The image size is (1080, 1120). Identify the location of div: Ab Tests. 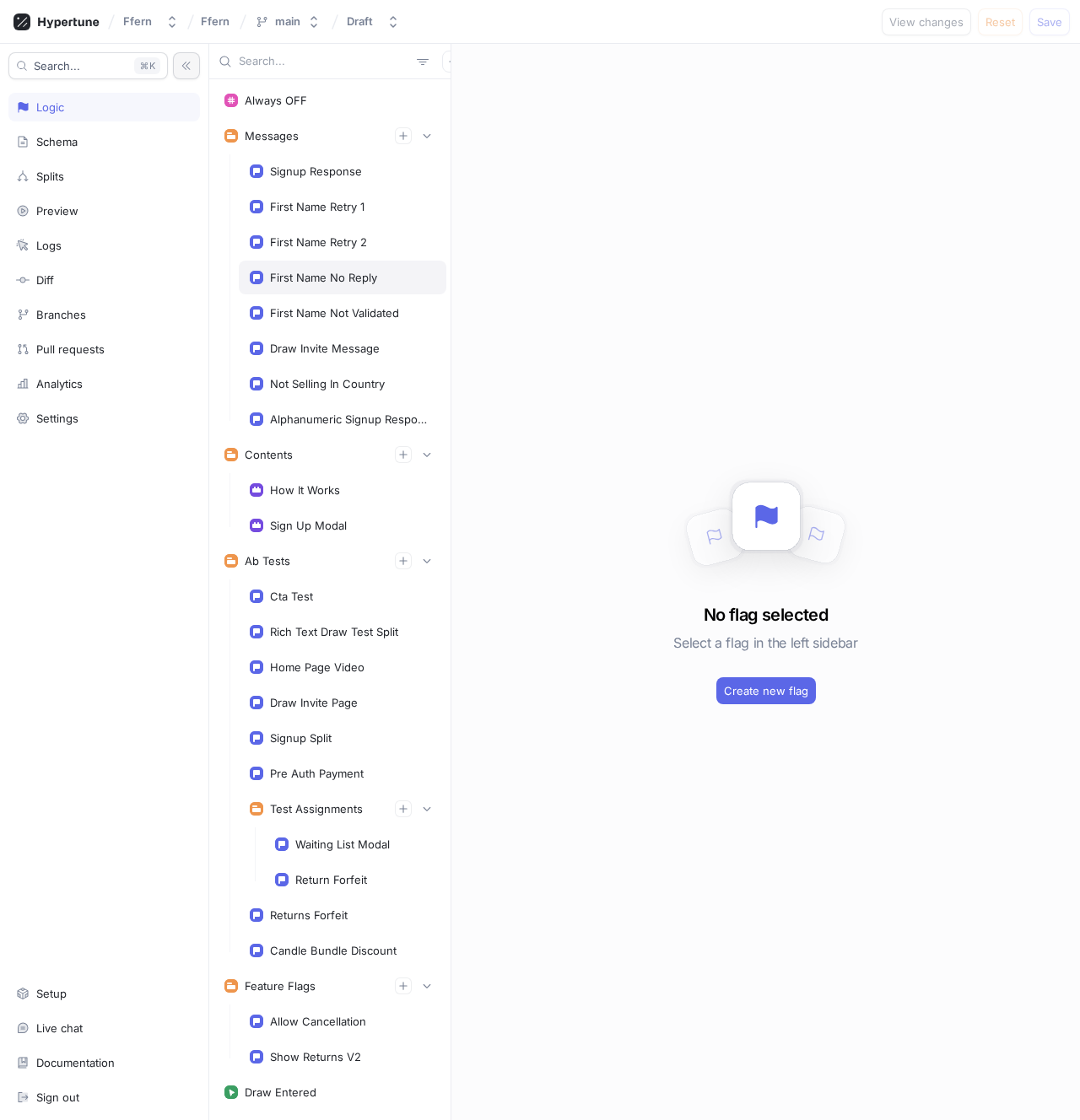
(267, 561).